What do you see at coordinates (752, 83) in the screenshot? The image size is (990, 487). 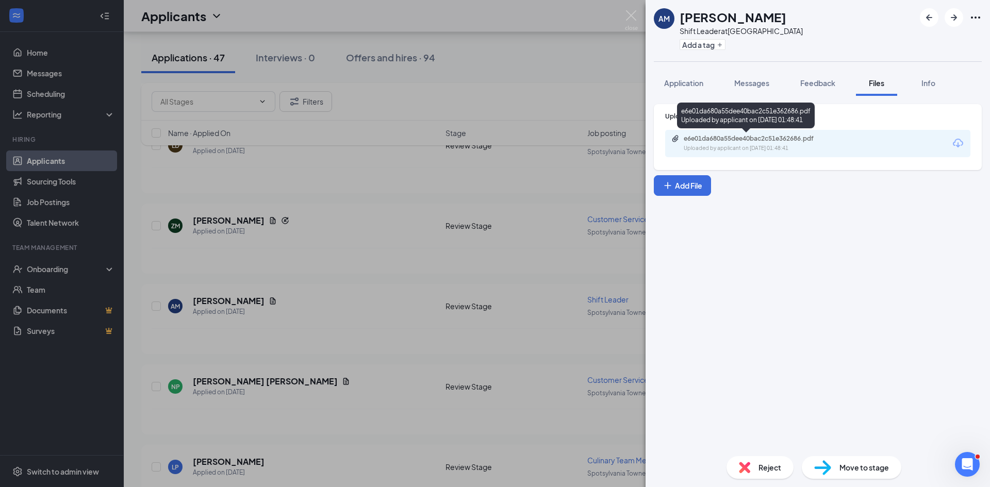 I see `span: Messages` at bounding box center [752, 83].